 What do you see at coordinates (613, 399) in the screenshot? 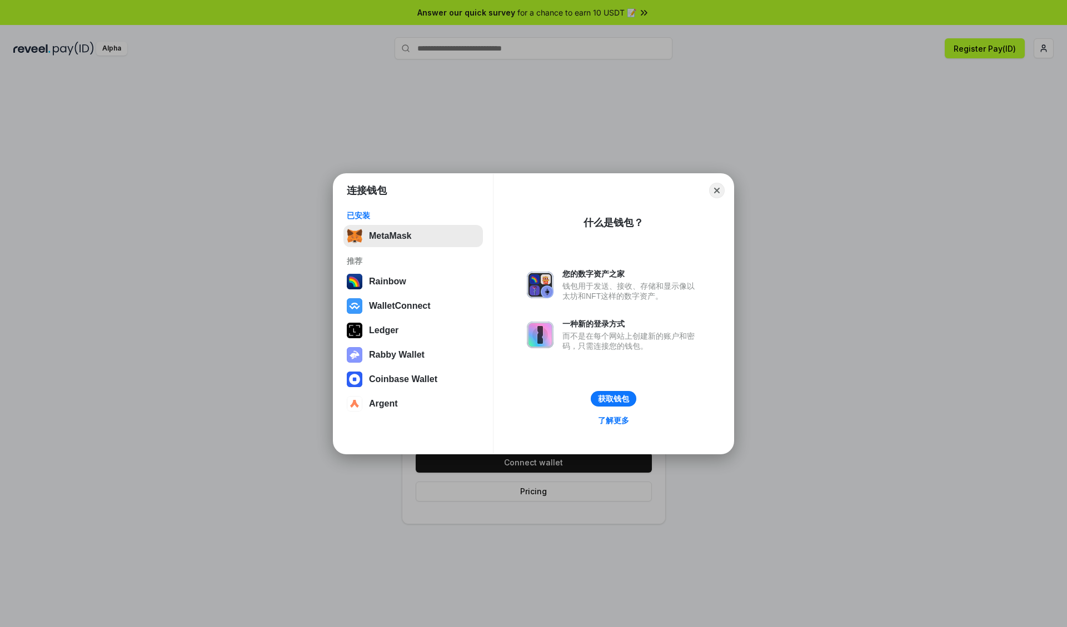
I see `button: 获取钱包` at bounding box center [613, 399].